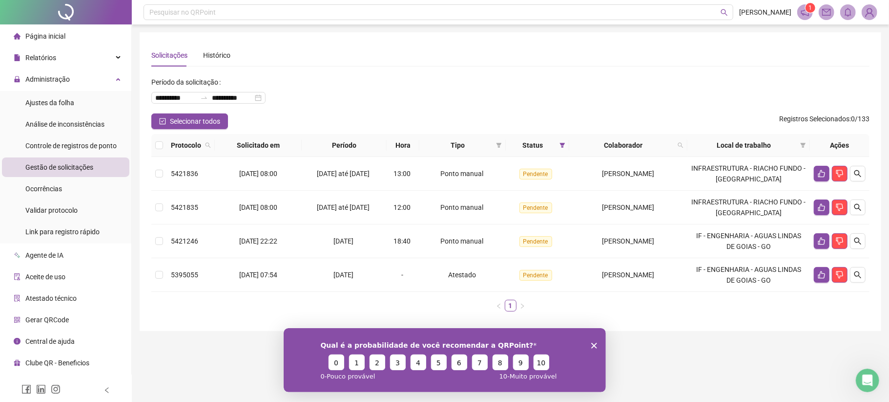 The width and height of the screenshot is (889, 402). What do you see at coordinates (462, 173) in the screenshot?
I see `span: Ponto manual` at bounding box center [462, 173].